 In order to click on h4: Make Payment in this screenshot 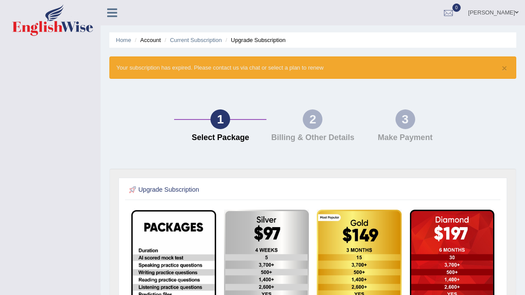, I will do `click(405, 138)`.